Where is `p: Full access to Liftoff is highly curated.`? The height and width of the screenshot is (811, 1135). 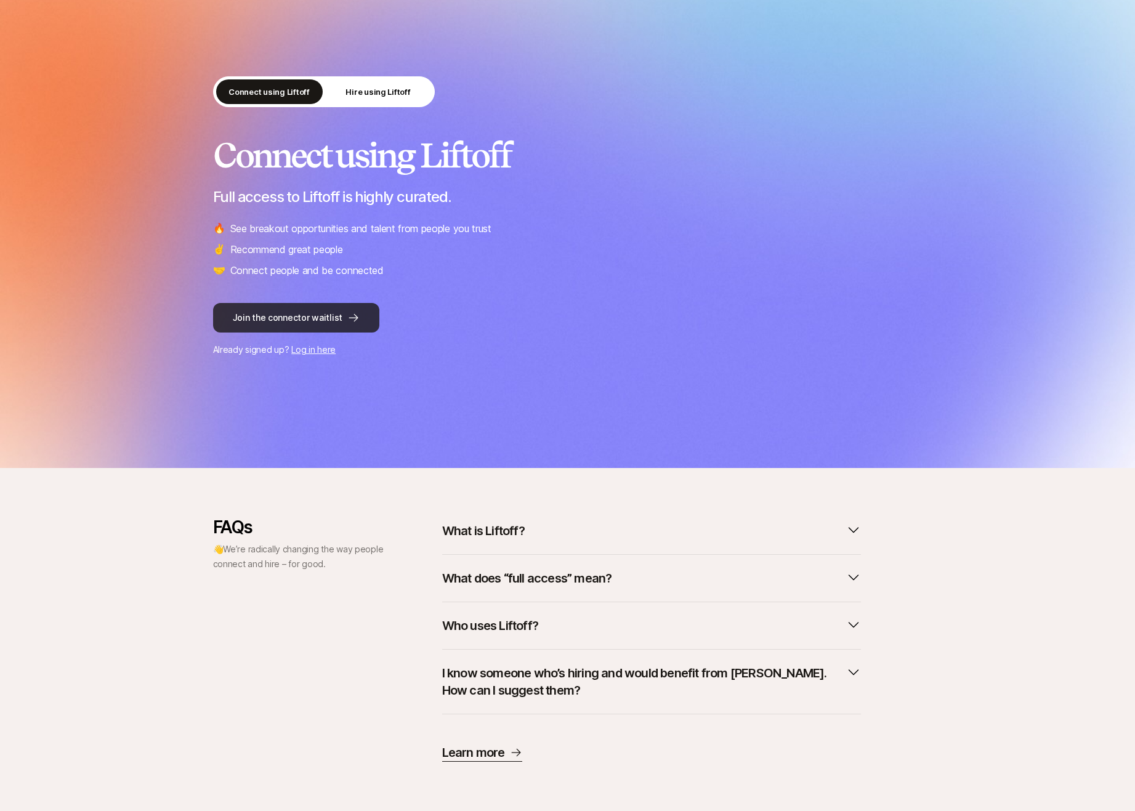 p: Full access to Liftoff is highly curated. is located at coordinates (568, 197).